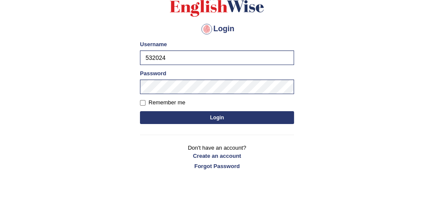 The image size is (434, 198). I want to click on p: Don't have an account?, so click(217, 157).